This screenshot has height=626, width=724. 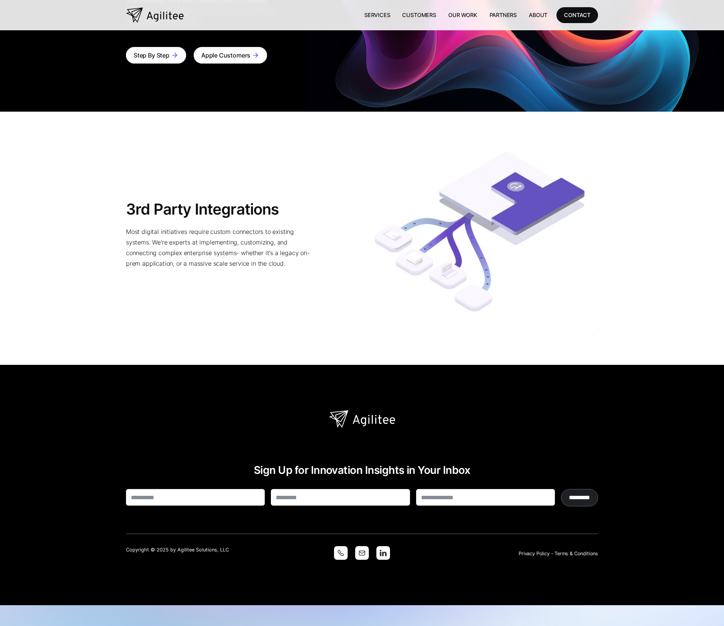 I want to click on div: Apple Customers, so click(x=226, y=55).